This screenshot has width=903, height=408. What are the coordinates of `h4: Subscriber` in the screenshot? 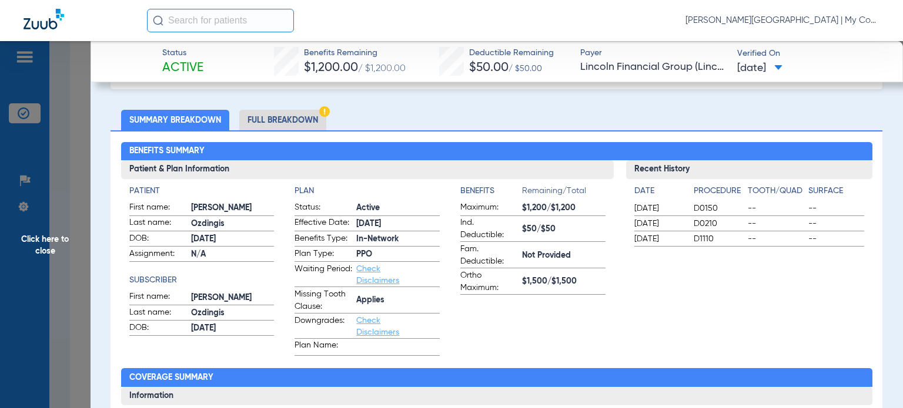 It's located at (202, 280).